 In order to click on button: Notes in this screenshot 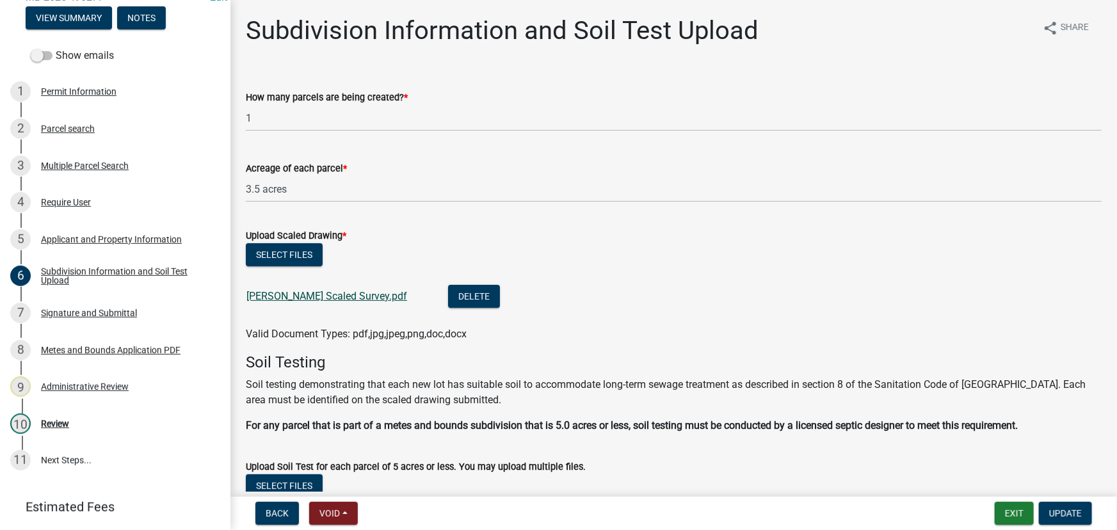, I will do `click(141, 18)`.